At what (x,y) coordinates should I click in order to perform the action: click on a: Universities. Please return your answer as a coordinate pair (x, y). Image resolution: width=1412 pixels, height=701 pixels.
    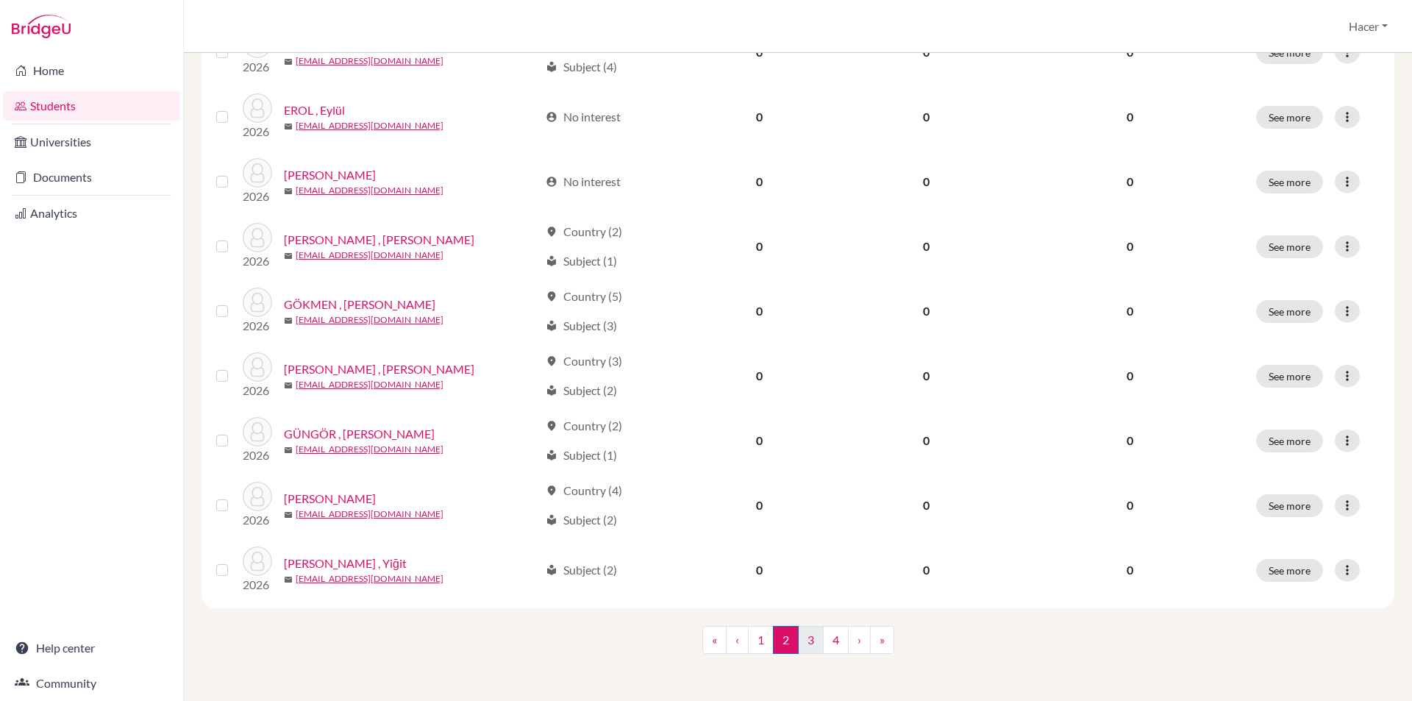
    Looking at the image, I should click on (91, 142).